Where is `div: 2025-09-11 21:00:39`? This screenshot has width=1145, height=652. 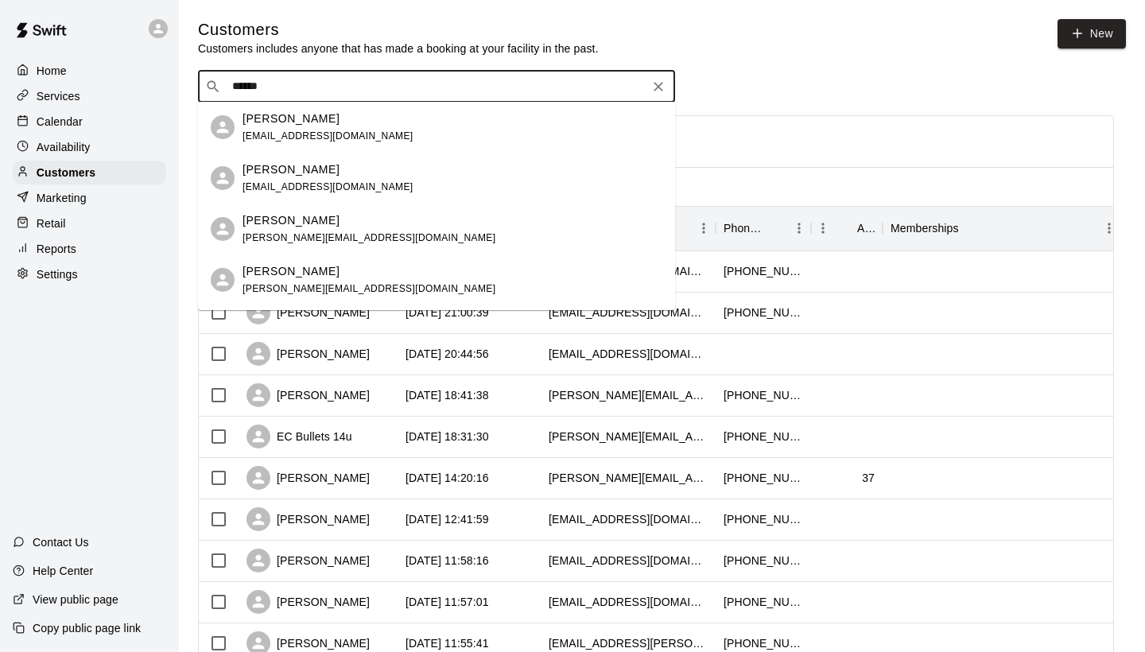 div: 2025-09-11 21:00:39 is located at coordinates (447, 313).